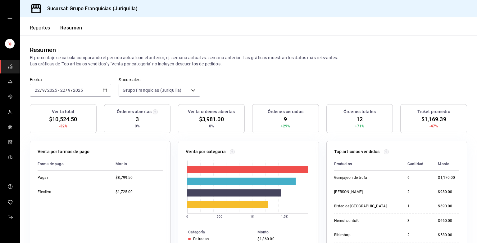 The width and height of the screenshot is (477, 243). What do you see at coordinates (434, 112) in the screenshot?
I see `h3: Ticket promedio` at bounding box center [434, 112].